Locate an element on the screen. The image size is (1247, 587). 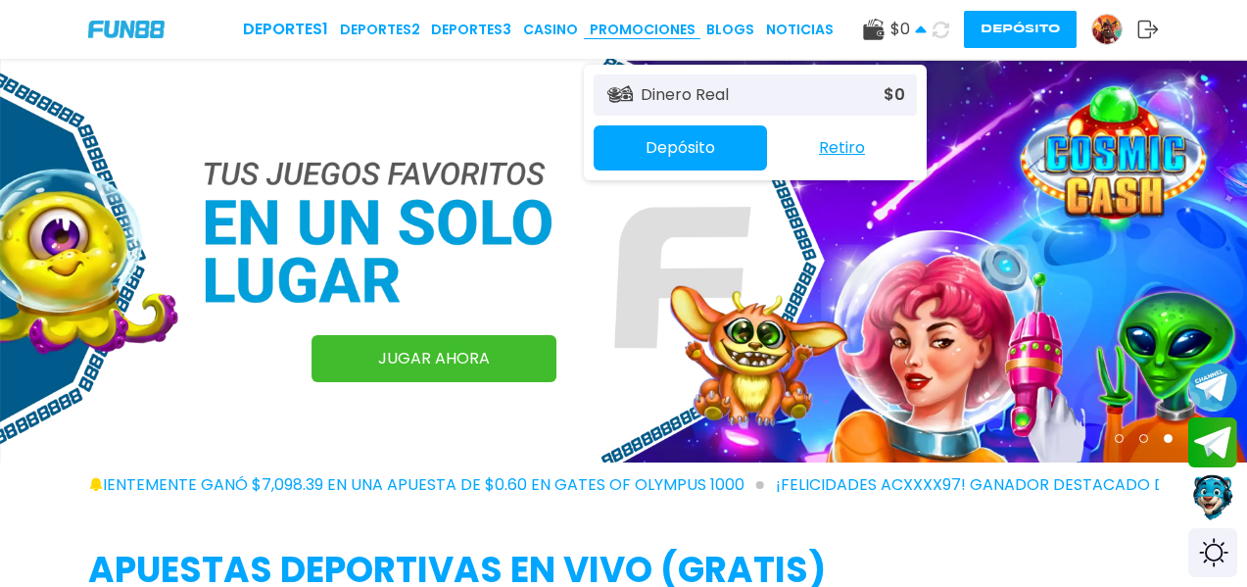
img: Company Logo is located at coordinates (126, 28).